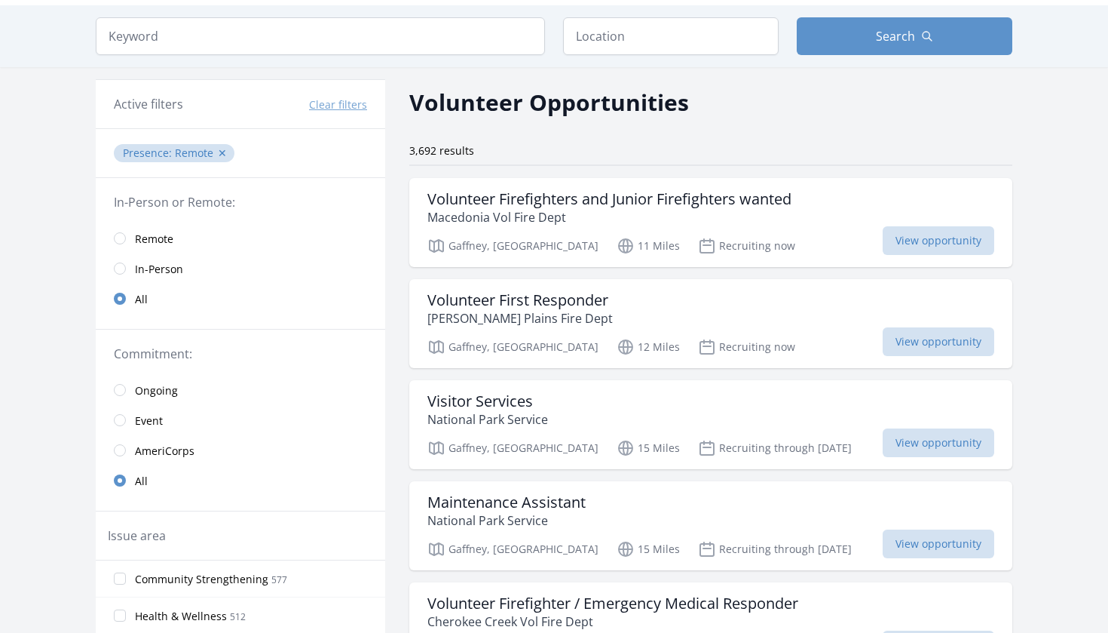  I want to click on h3: Visitor Services, so click(488, 401).